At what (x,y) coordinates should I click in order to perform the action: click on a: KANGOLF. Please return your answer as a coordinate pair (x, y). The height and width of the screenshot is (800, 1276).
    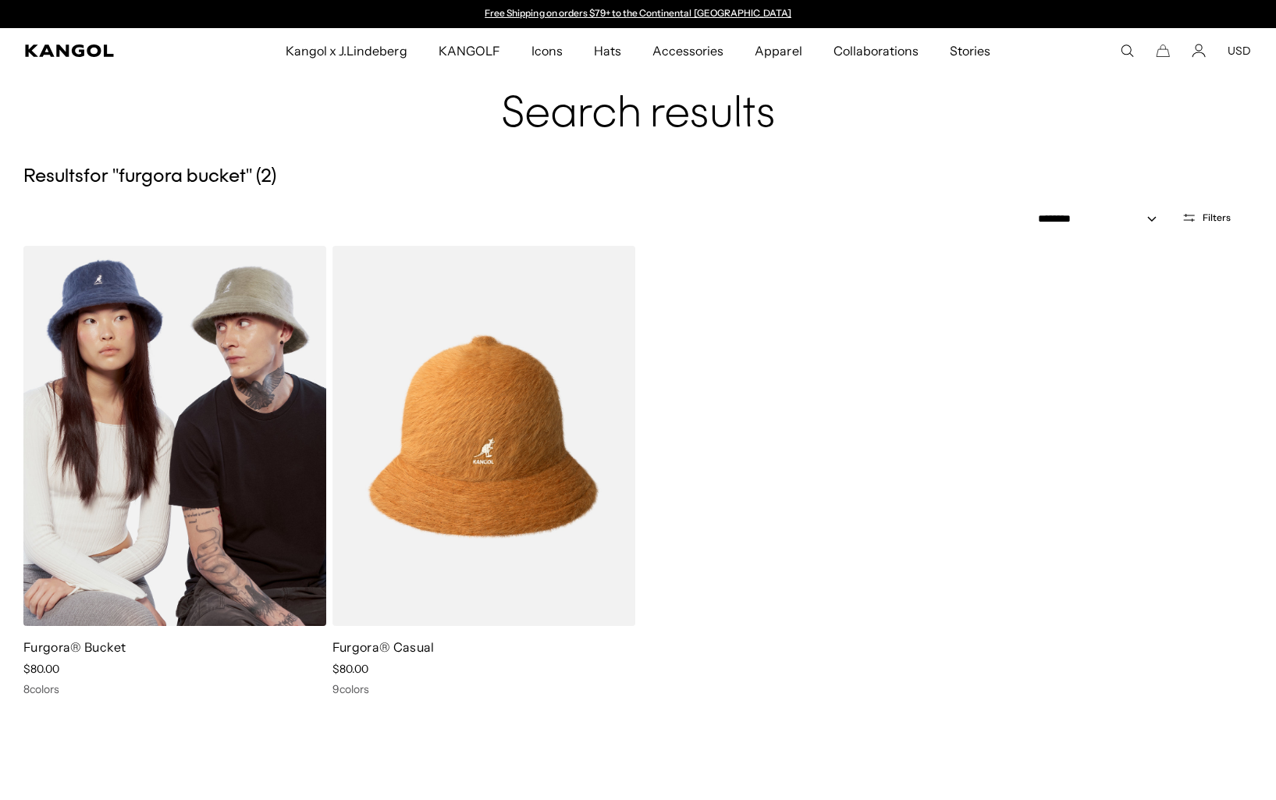
    Looking at the image, I should click on (468, 51).